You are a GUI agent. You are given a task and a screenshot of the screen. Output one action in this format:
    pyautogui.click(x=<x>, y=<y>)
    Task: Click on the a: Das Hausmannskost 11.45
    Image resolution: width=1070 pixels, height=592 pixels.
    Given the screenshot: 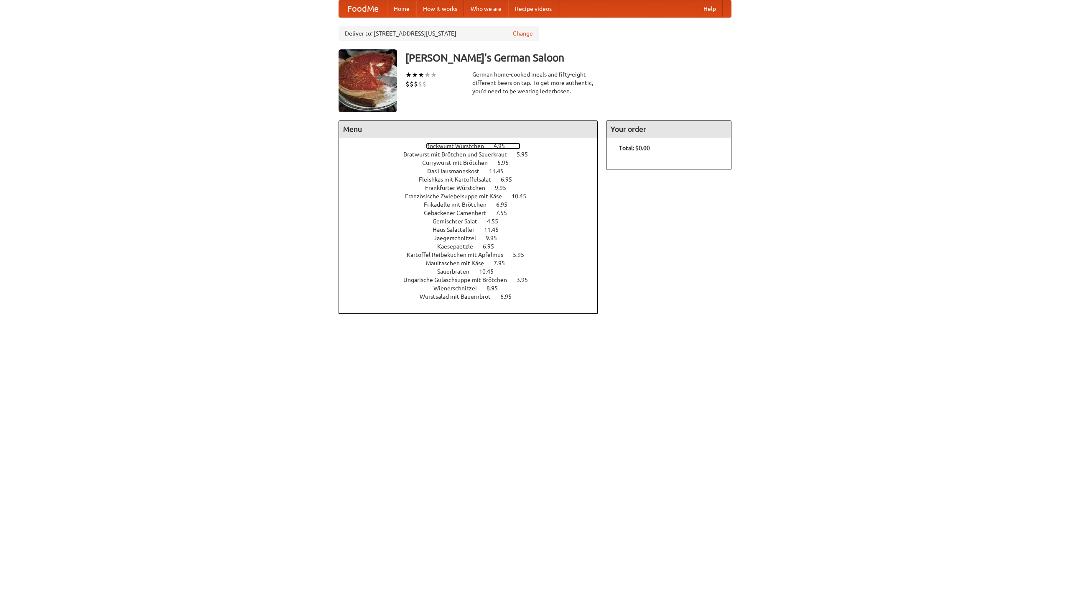 What is the action you would take?
    pyautogui.click(x=473, y=171)
    